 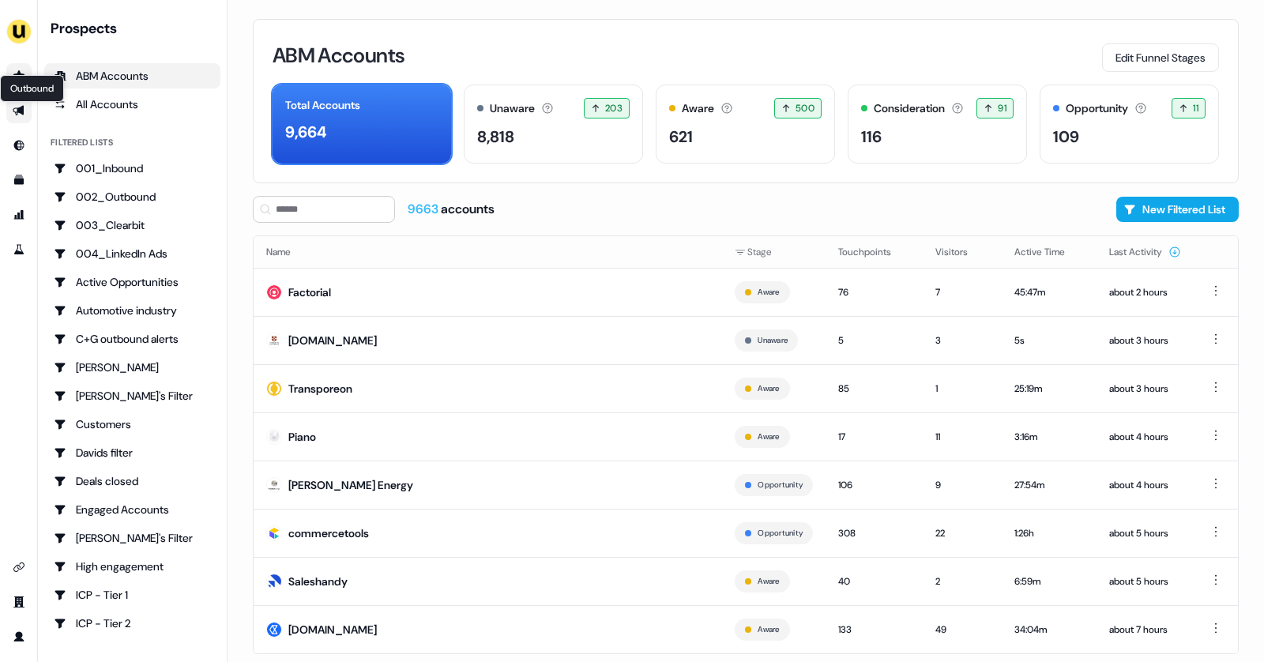 I want to click on div: Saleshandy, so click(x=318, y=581).